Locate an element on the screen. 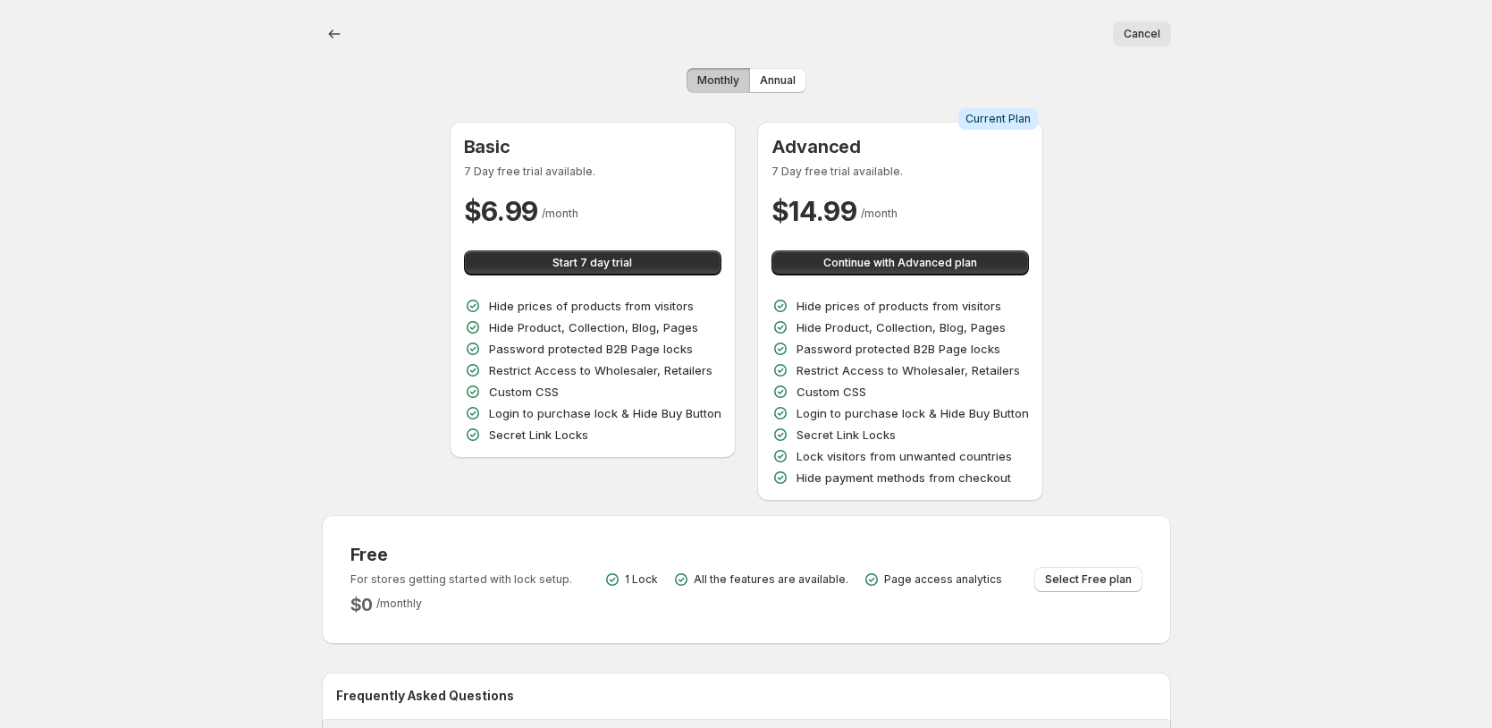 The image size is (1492, 728). button: Monthly is located at coordinates (718, 80).